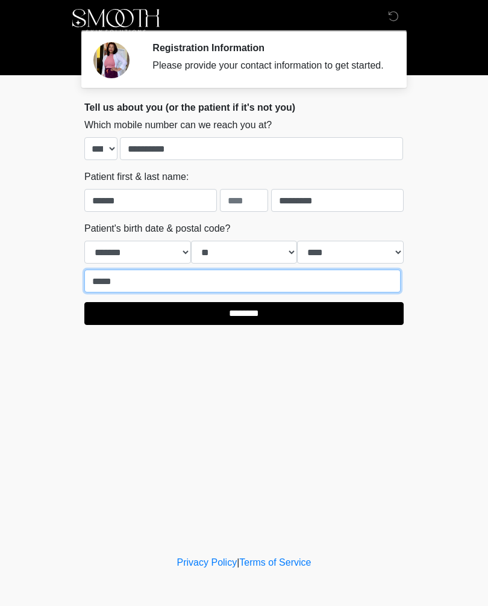  What do you see at coordinates (178, 125) in the screenshot?
I see `label: Which mobile number can we reach you at?` at bounding box center [178, 125].